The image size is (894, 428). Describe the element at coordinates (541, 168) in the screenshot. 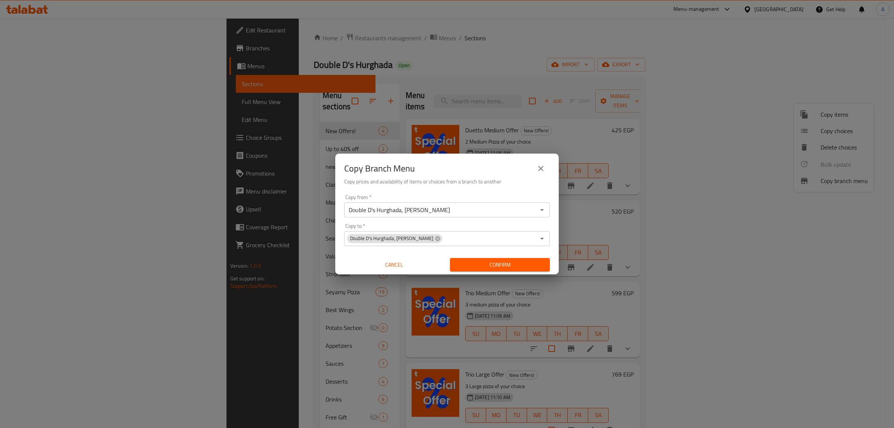

I see `button: close` at that location.